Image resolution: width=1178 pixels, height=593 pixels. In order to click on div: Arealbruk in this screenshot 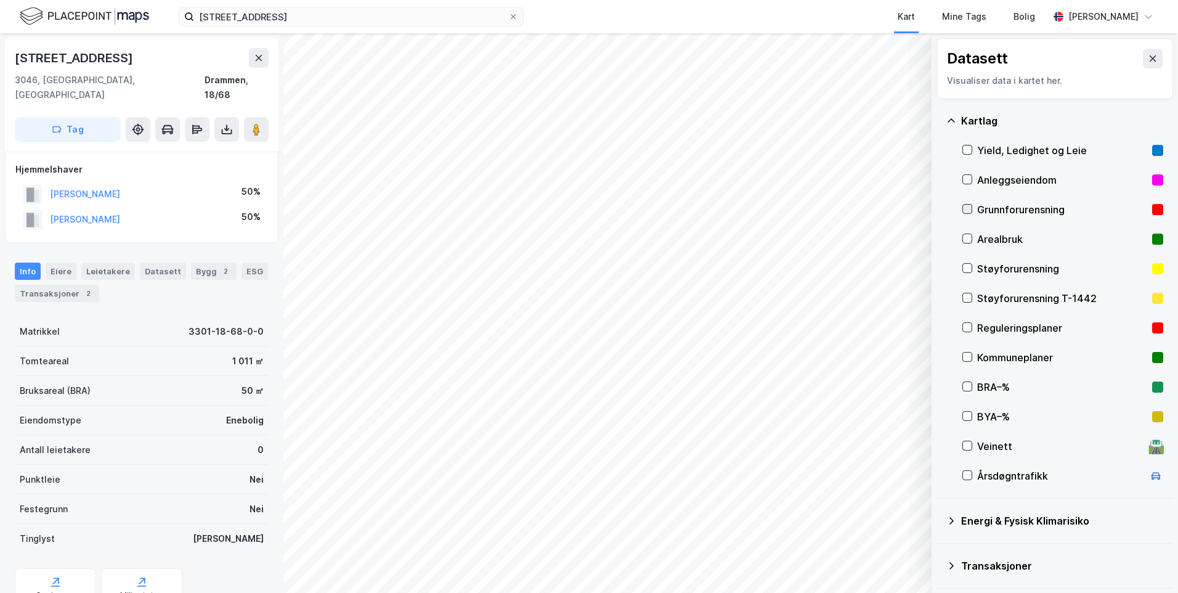, I will do `click(1062, 239)`.